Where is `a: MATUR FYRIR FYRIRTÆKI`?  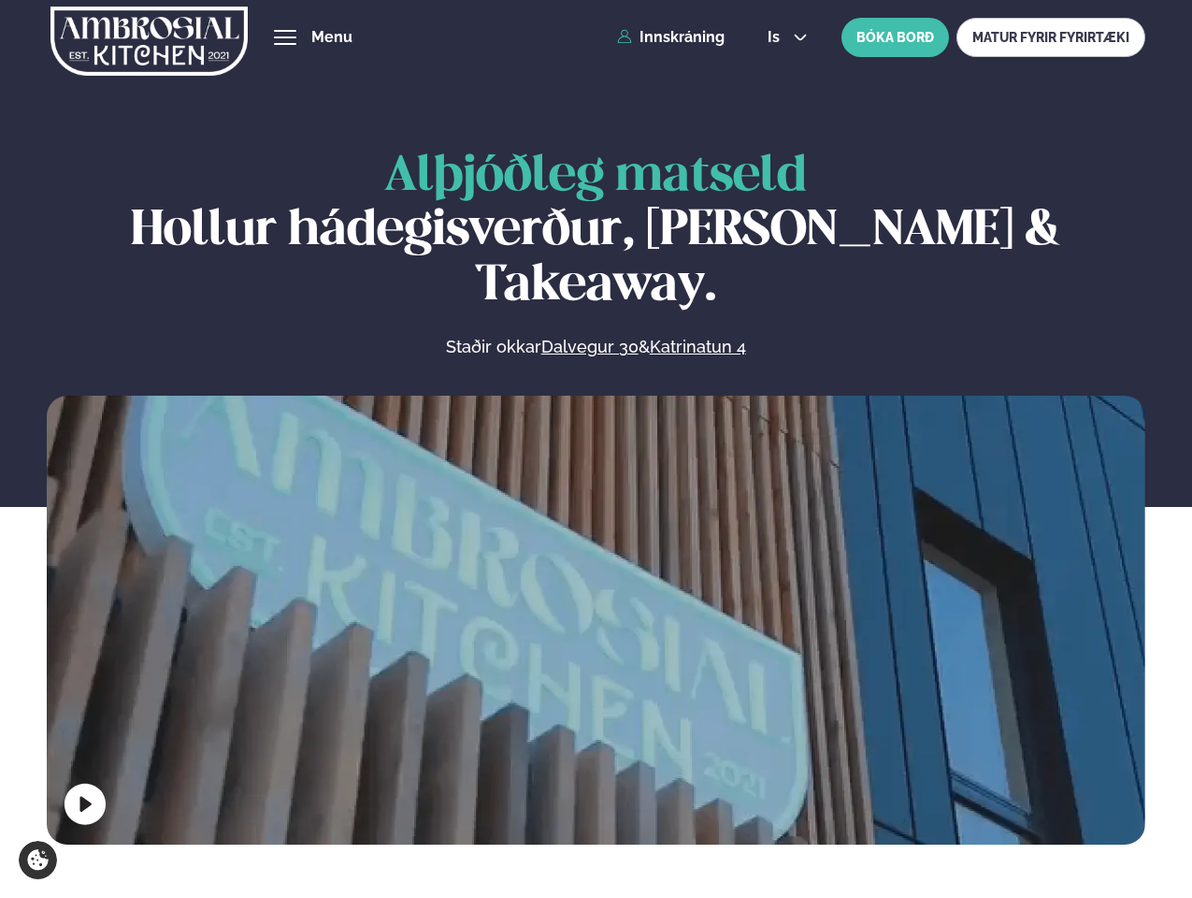
a: MATUR FYRIR FYRIRTÆKI is located at coordinates (1051, 37).